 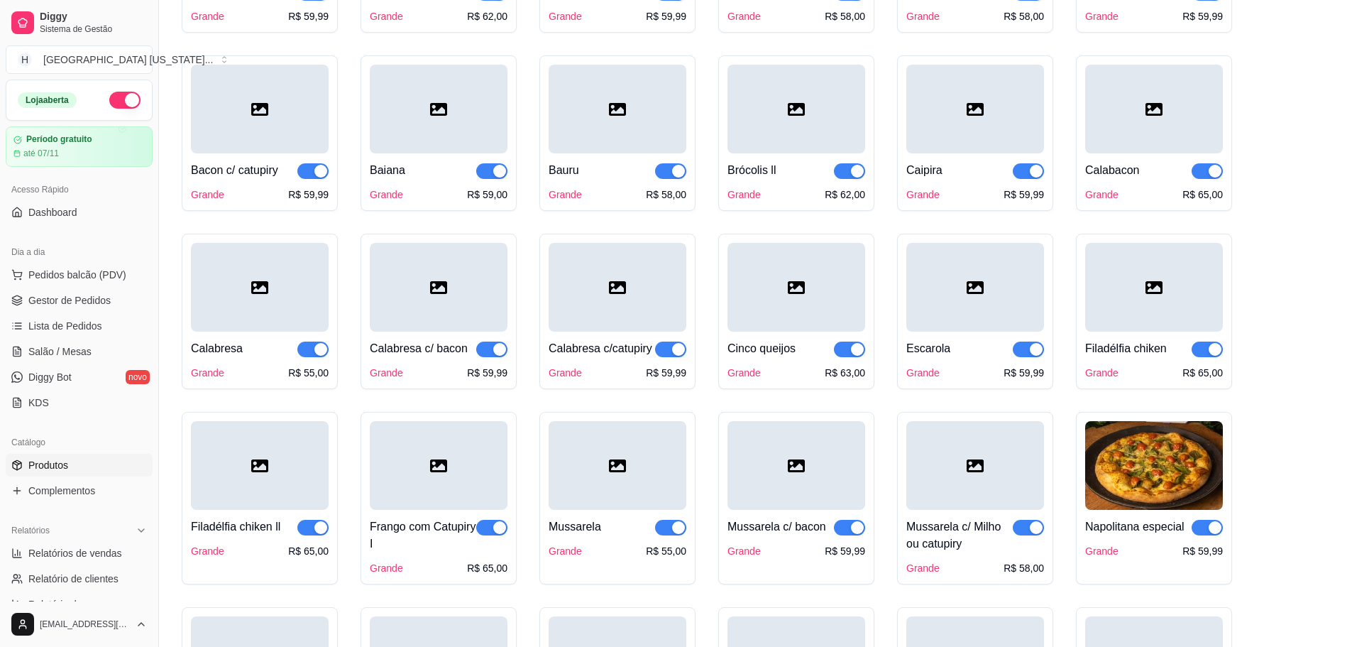 What do you see at coordinates (48, 465) in the screenshot?
I see `span: Produtos` at bounding box center [48, 465].